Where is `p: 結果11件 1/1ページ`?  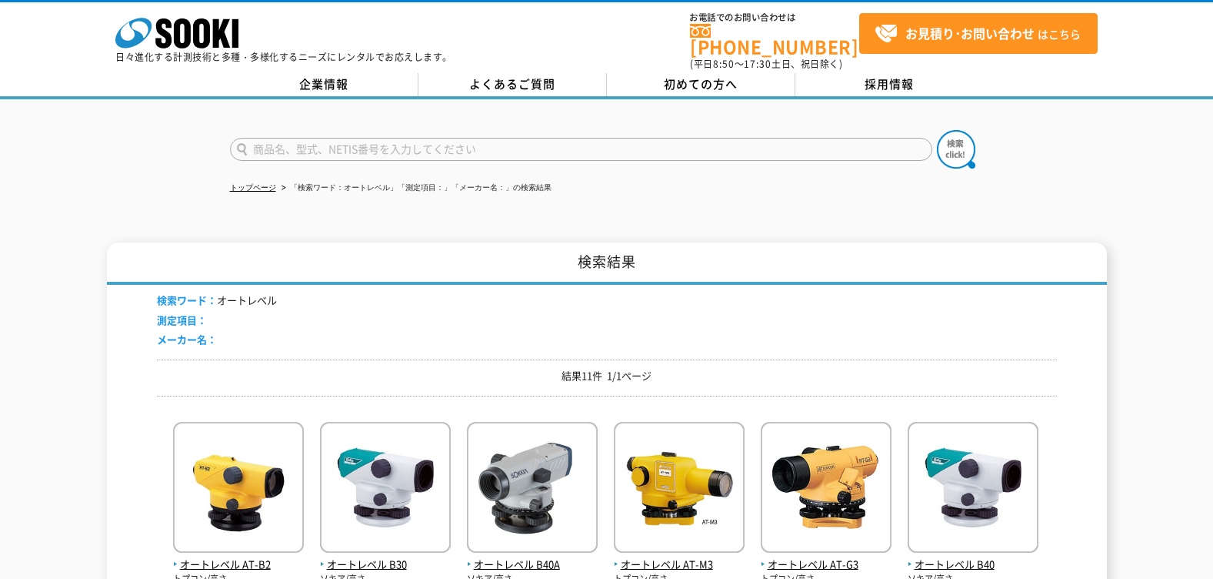
p: 結果11件 1/1ページ is located at coordinates (607, 375).